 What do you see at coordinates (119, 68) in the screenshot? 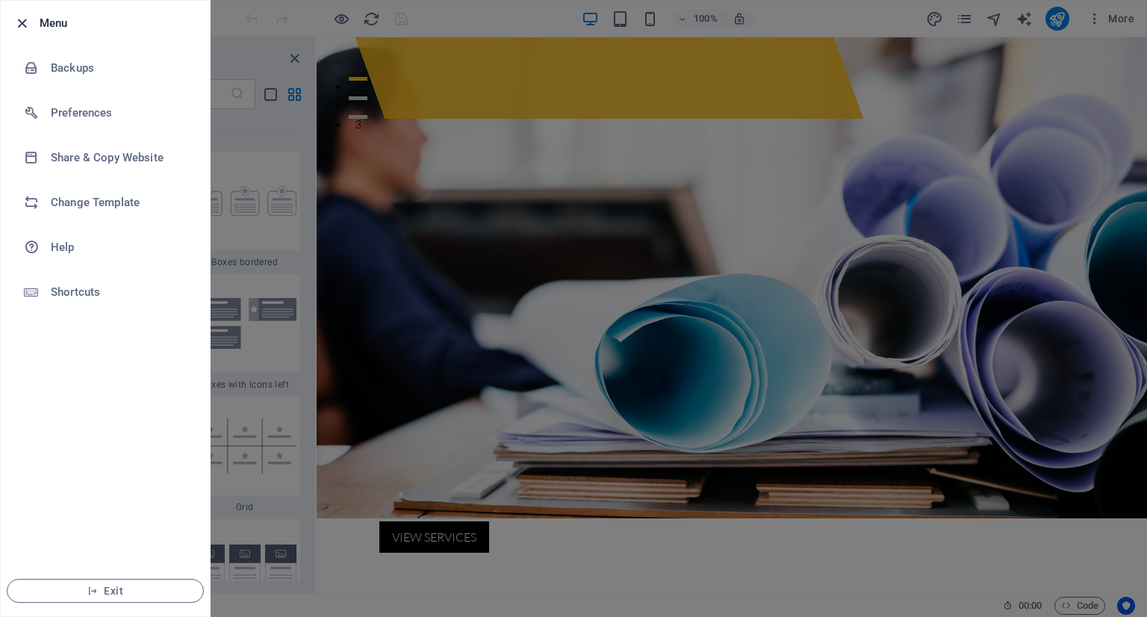
I see `h6: Backups` at bounding box center [119, 68].